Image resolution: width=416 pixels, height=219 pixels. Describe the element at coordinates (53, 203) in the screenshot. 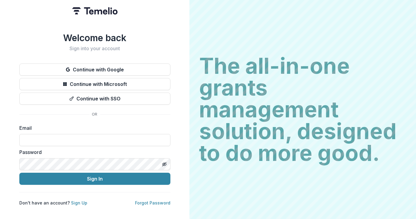

I see `p: Don't have an account?` at that location.